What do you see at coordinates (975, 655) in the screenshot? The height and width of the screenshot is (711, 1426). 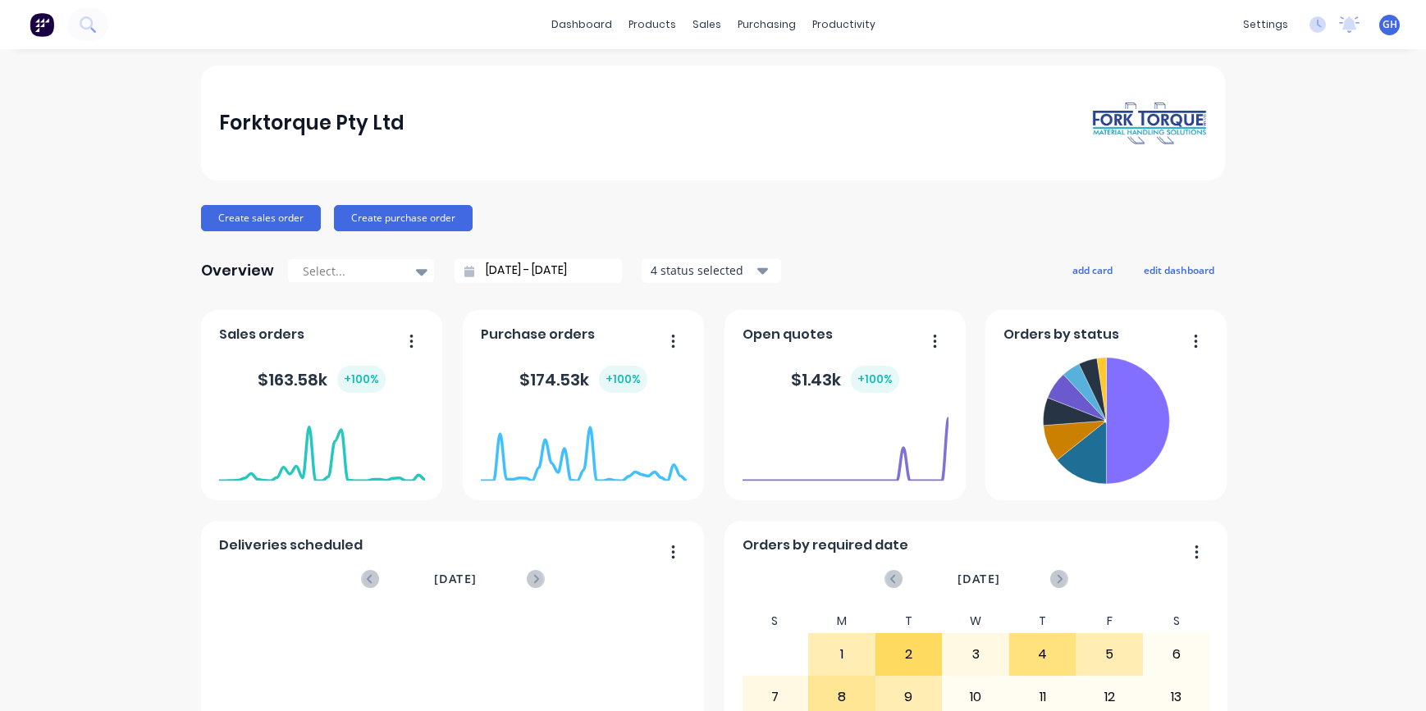 I see `div: 3` at bounding box center [975, 655].